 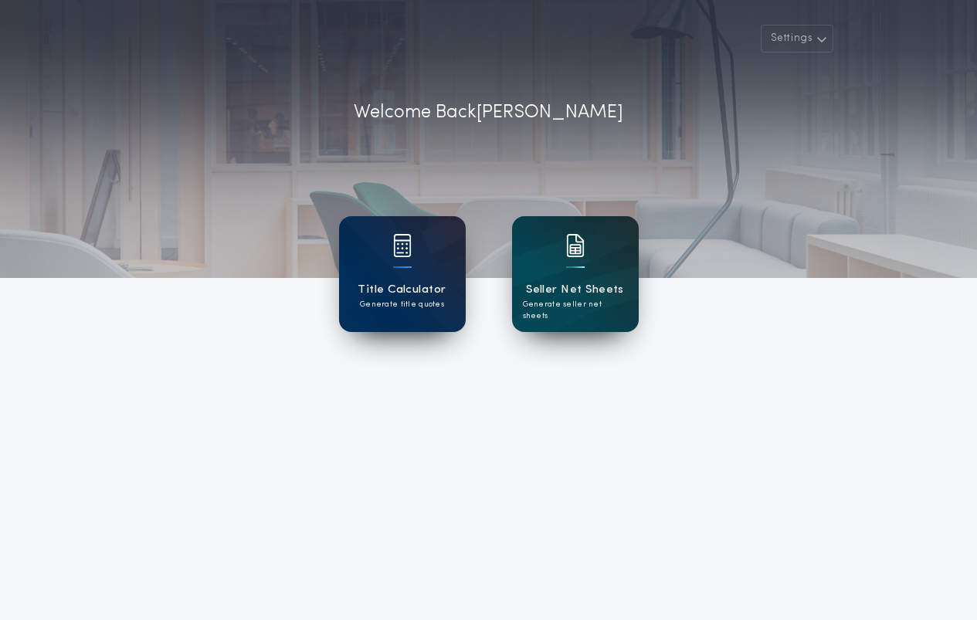 What do you see at coordinates (576, 274) in the screenshot?
I see `a: card iconSeller Net SheetsGenerate seller net sheets` at bounding box center [576, 274].